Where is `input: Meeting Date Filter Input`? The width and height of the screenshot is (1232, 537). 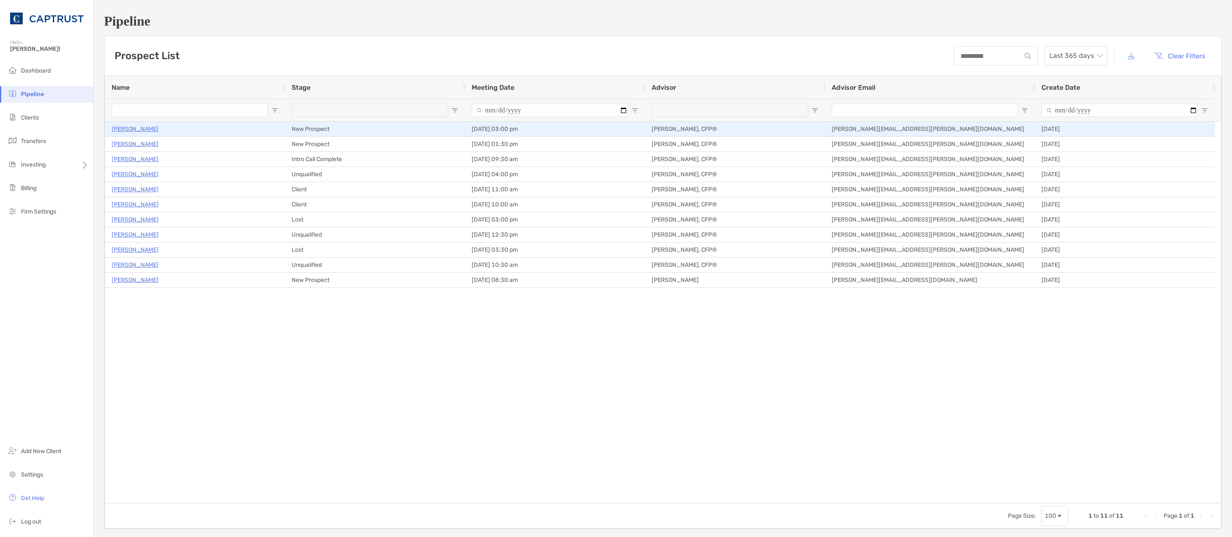 input: Meeting Date Filter Input is located at coordinates (550, 110).